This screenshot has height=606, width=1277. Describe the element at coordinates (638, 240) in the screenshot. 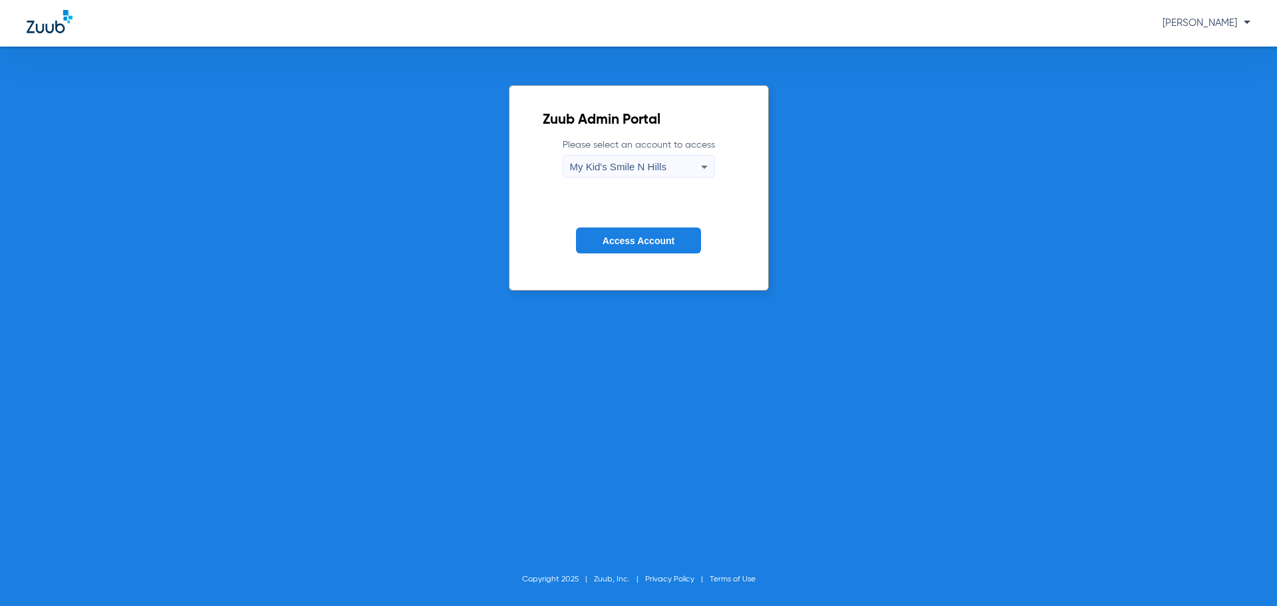

I see `button: Access Account` at that location.